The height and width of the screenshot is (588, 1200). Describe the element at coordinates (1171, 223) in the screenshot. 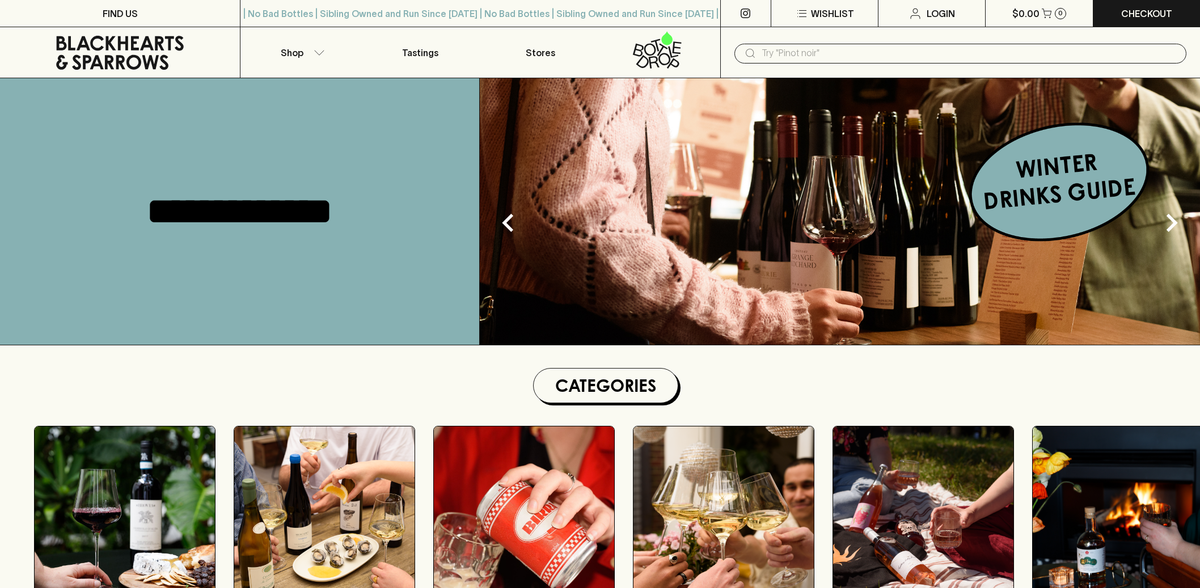

I see `button: Next` at that location.